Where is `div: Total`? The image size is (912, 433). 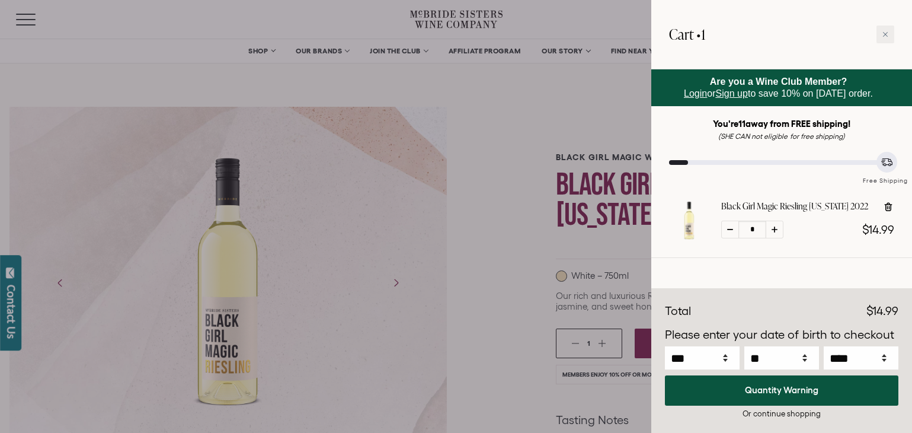
div: Total is located at coordinates (678, 311).